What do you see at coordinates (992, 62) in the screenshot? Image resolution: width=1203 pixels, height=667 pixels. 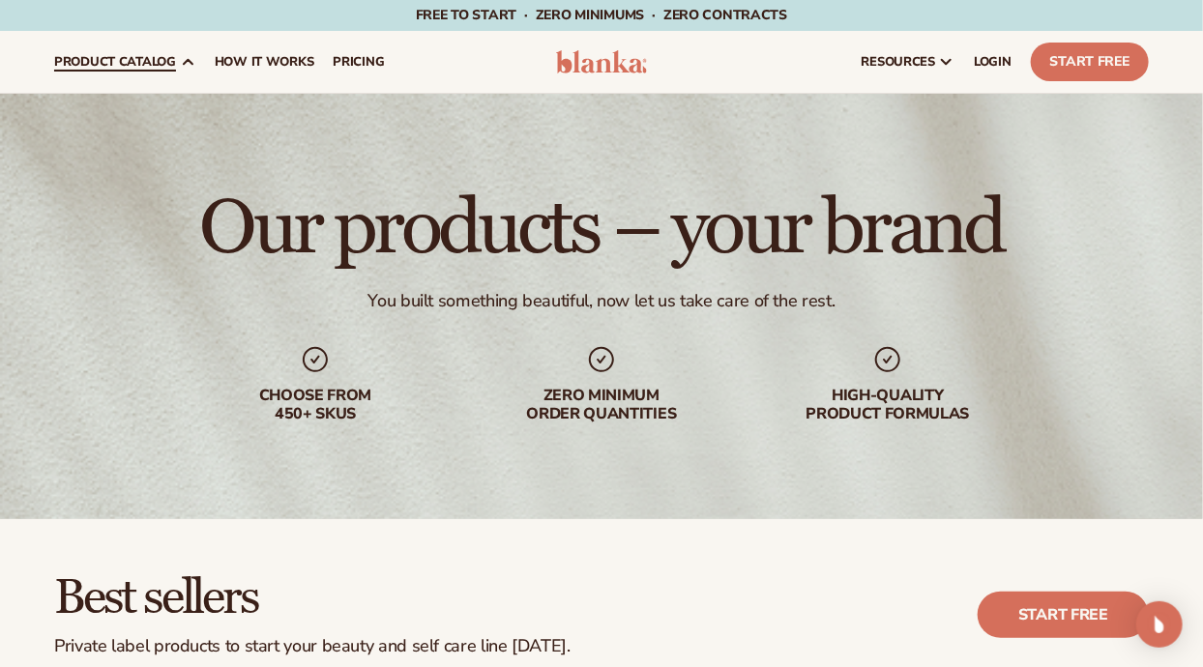 I see `span: LOGIN` at bounding box center [992, 62].